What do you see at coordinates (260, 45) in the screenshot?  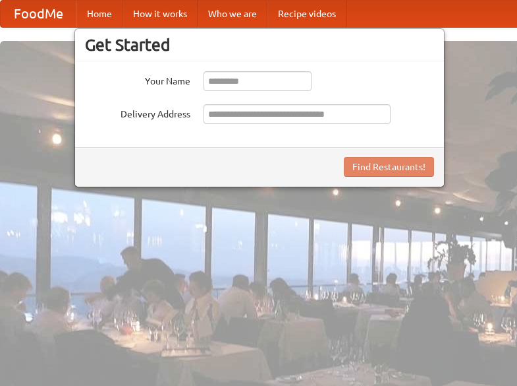 I see `h3: Get Started` at bounding box center [260, 45].